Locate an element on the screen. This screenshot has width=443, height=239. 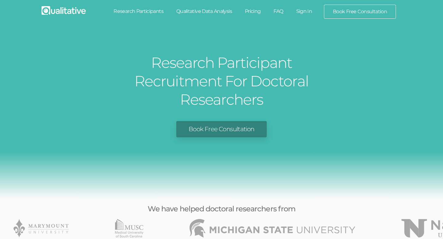
a: Qualitative Data Analysis is located at coordinates (204, 11).